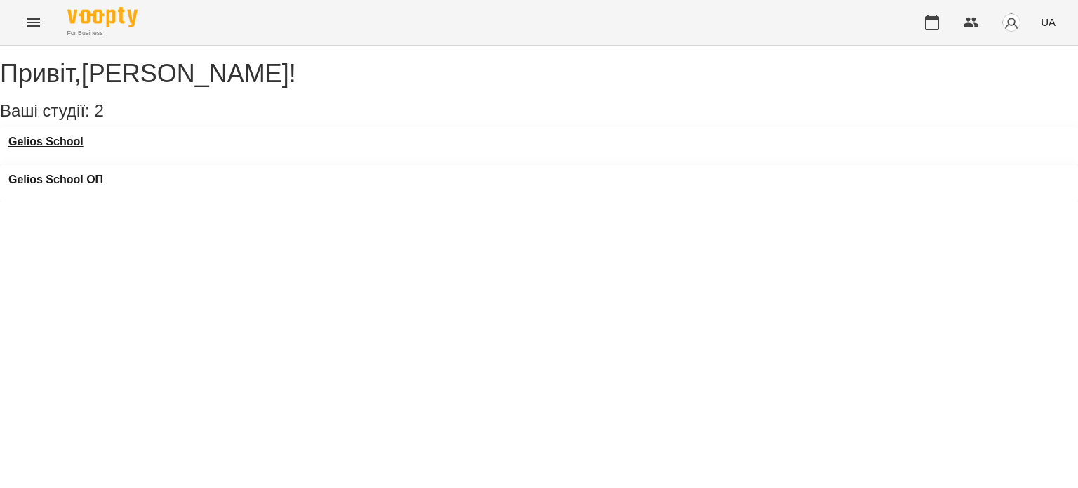  I want to click on a: Gelios School ОП, so click(55, 180).